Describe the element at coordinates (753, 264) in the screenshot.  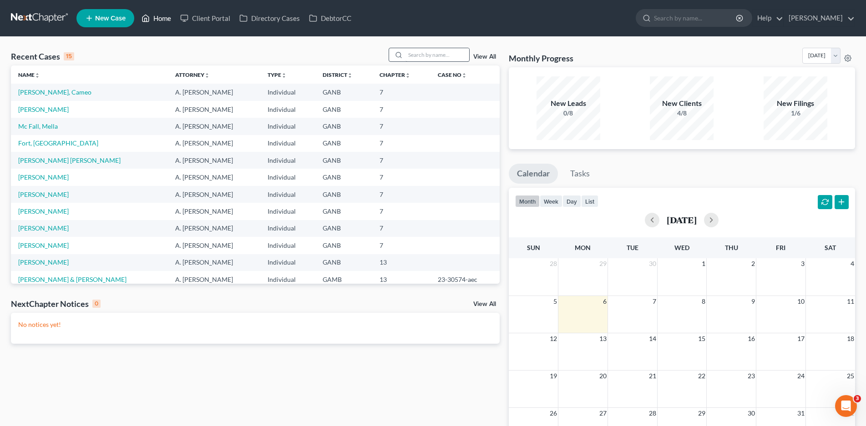
I see `span: 2` at that location.